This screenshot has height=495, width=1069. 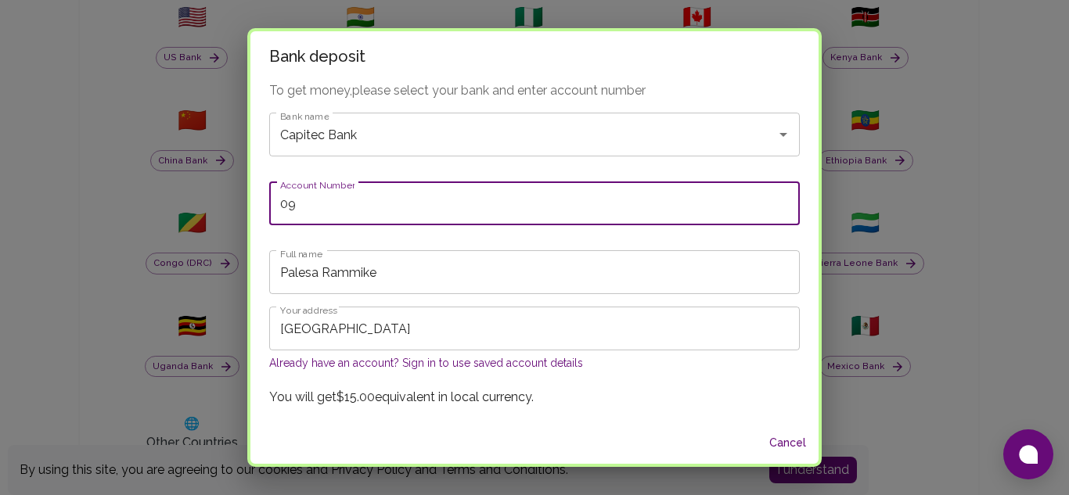 What do you see at coordinates (784, 135) in the screenshot?
I see `button: Open` at bounding box center [784, 135].